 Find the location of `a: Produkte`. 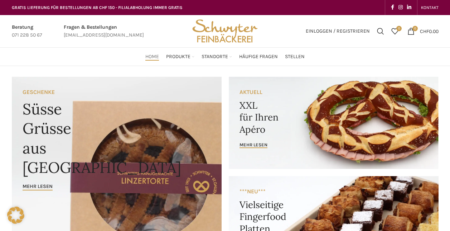

a: Produkte is located at coordinates (180, 57).